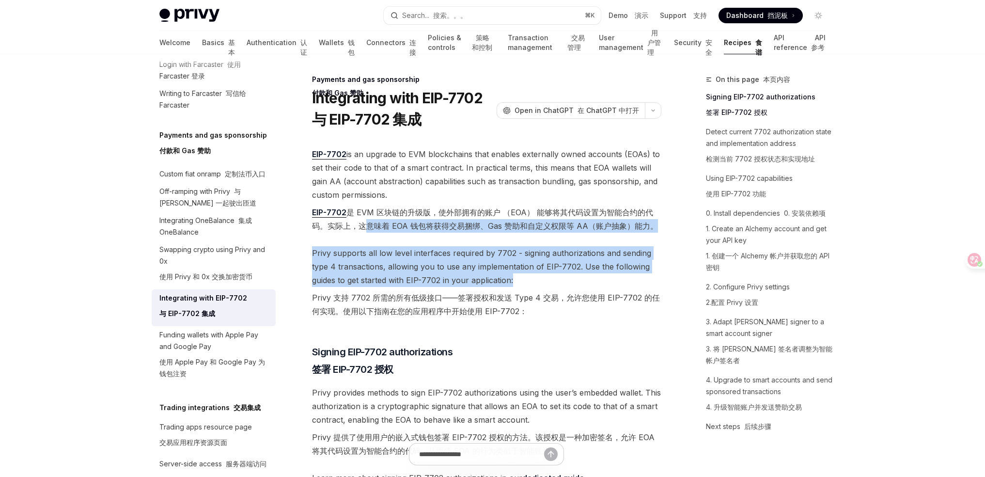 Image resolution: width=985 pixels, height=477 pixels. Describe the element at coordinates (214, 265) in the screenshot. I see `a: Swapping crypto using Privy and 0x使用 Privy 和 0x 交换加密货币` at that location.